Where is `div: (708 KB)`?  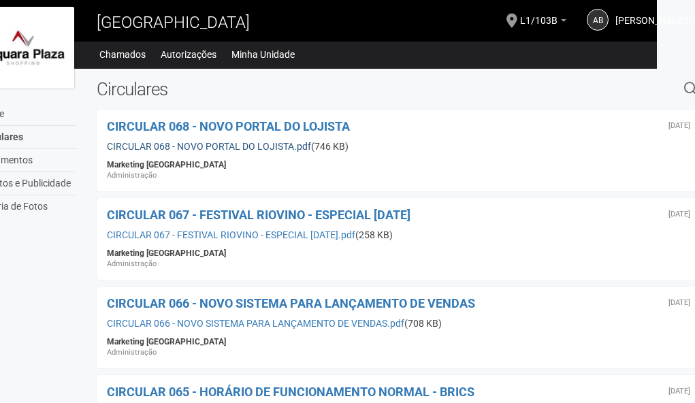
div: (708 KB) is located at coordinates (398, 323).